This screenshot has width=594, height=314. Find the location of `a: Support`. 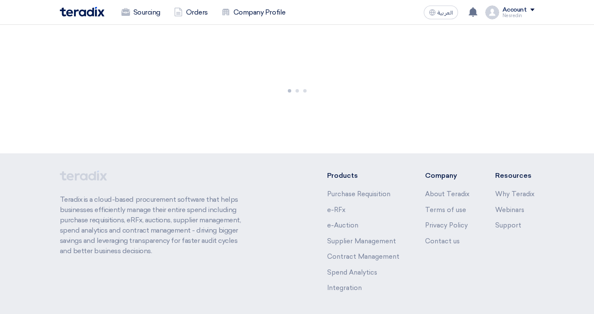

a: Support is located at coordinates (508, 225).